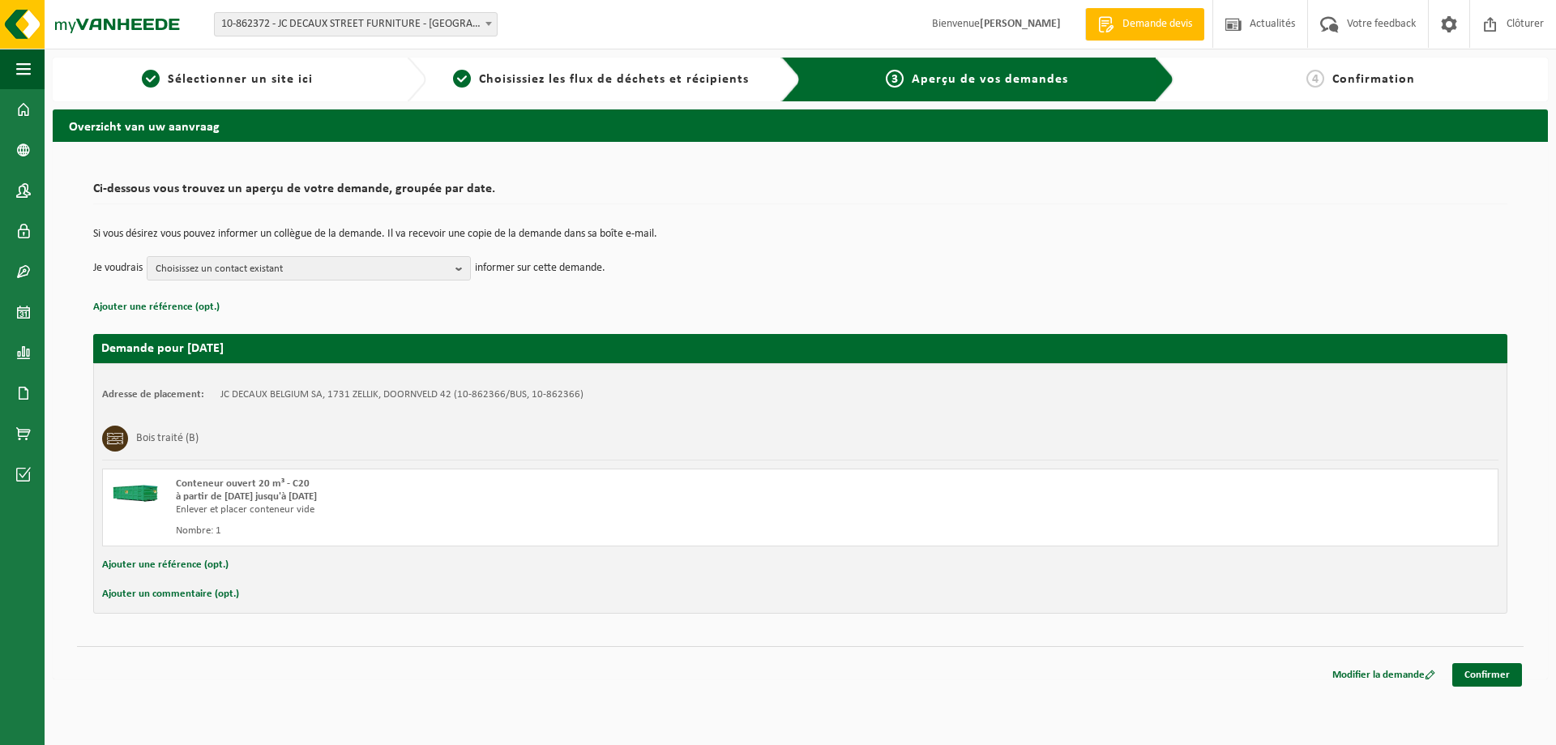  I want to click on strong: Adresse de placement:, so click(153, 394).